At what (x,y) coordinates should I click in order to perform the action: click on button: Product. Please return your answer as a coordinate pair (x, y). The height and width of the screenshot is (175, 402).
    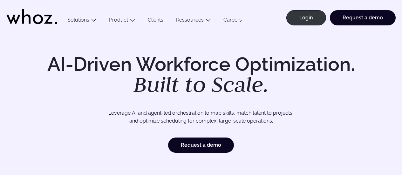
    Looking at the image, I should click on (122, 21).